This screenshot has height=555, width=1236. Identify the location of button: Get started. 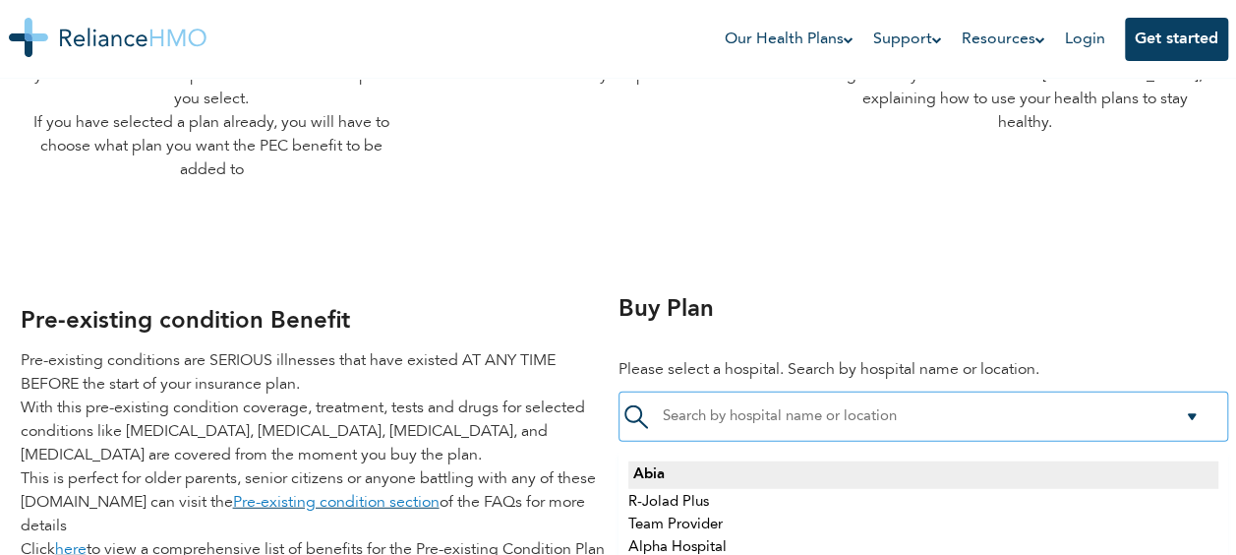
(1176, 39).